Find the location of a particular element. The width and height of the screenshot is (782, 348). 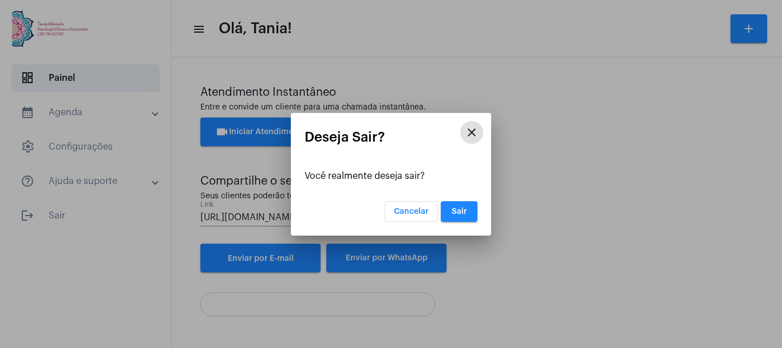

span: Cancelar is located at coordinates (411, 211).